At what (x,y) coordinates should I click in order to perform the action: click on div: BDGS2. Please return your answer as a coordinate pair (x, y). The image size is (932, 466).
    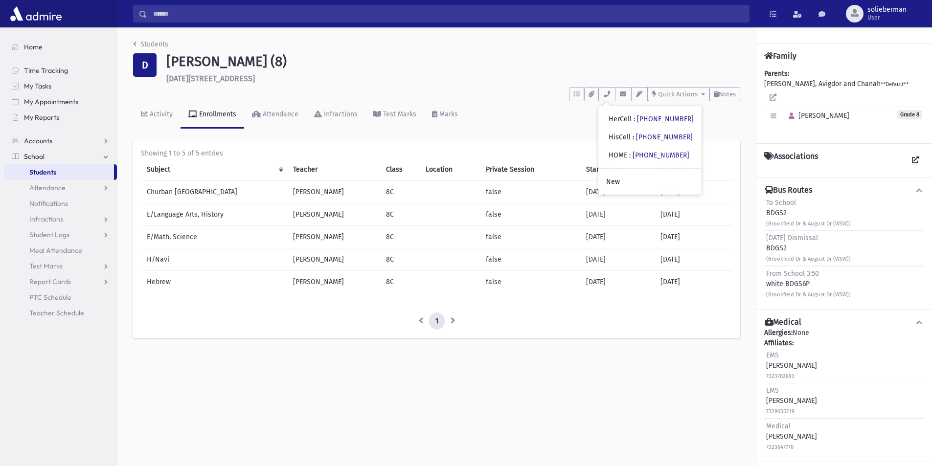
    Looking at the image, I should click on (808, 213).